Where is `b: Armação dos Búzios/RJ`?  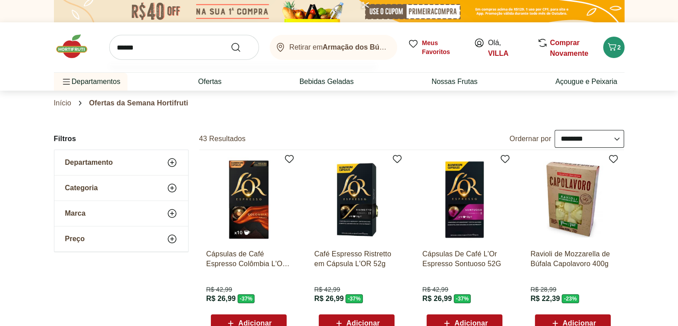 b: Armação dos Búzios/RJ is located at coordinates (364, 47).